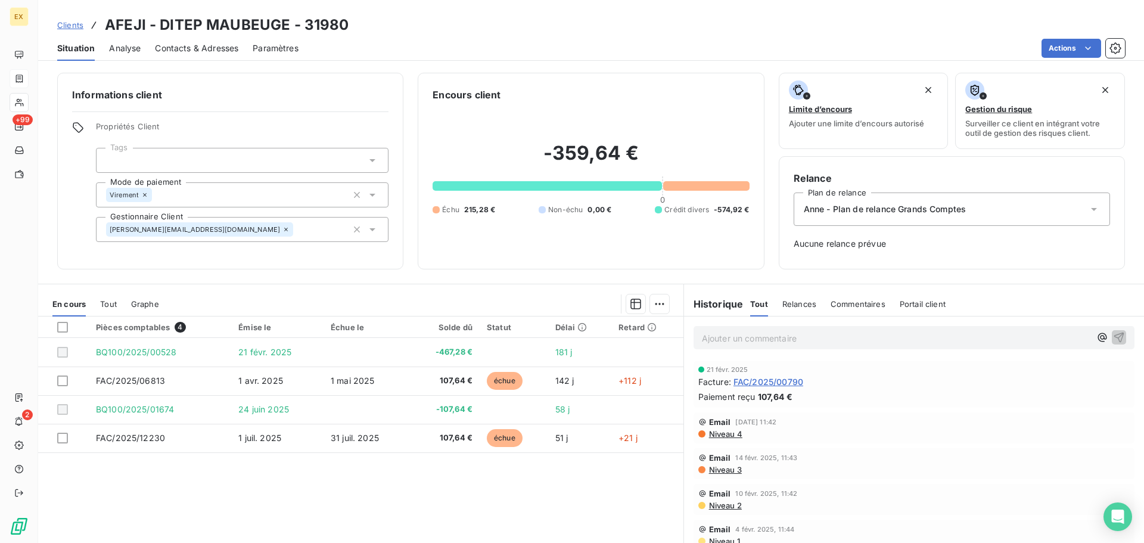 Image resolution: width=1144 pixels, height=543 pixels. I want to click on button: Actions, so click(1072, 48).